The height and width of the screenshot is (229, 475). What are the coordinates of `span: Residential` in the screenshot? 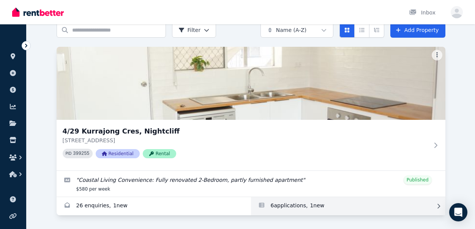 It's located at (118, 153).